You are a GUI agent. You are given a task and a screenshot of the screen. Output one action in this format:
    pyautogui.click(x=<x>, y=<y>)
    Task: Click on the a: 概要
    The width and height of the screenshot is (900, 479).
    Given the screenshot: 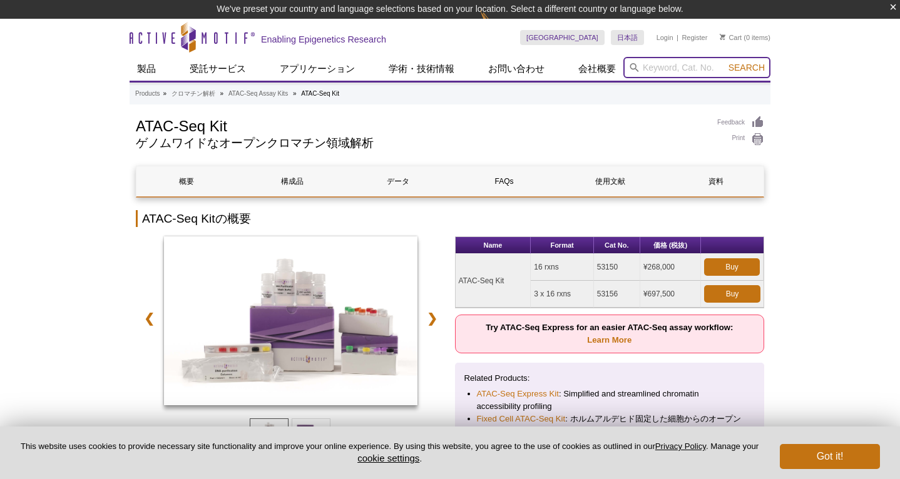 What is the action you would take?
    pyautogui.click(x=186, y=181)
    